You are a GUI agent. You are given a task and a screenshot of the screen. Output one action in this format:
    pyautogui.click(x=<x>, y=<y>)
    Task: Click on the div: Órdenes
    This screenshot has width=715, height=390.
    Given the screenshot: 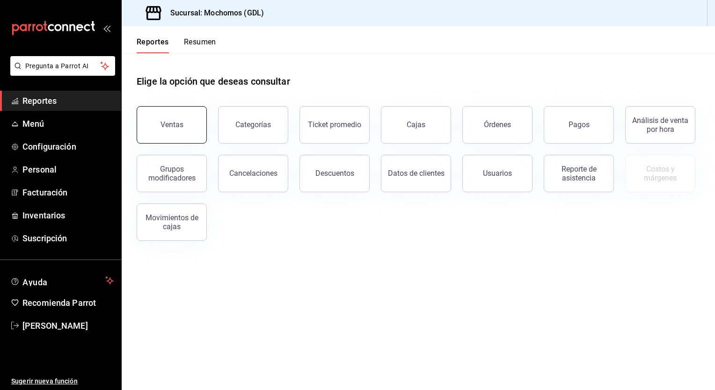 What is the action you would take?
    pyautogui.click(x=498, y=124)
    